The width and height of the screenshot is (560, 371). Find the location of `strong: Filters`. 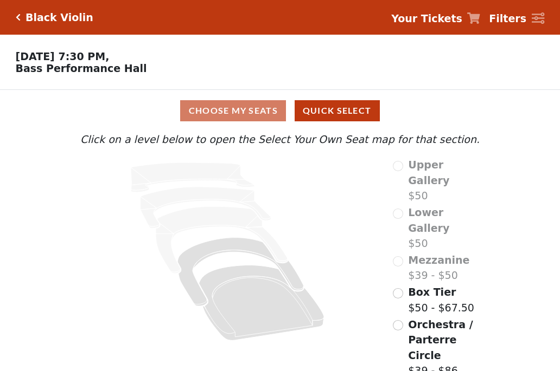

strong: Filters is located at coordinates (507, 18).